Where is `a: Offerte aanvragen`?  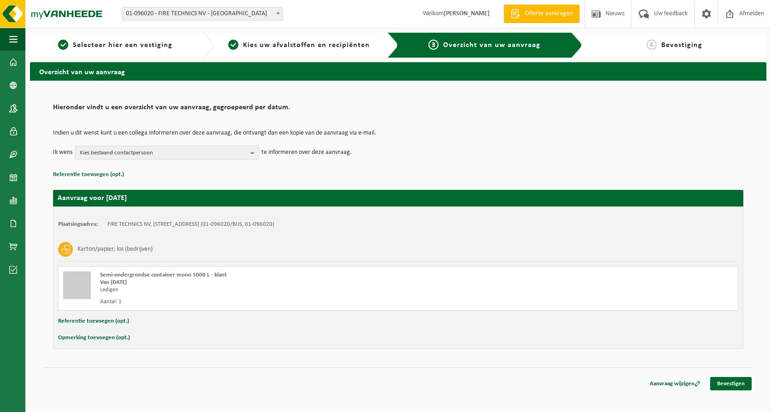 a: Offerte aanvragen is located at coordinates (541, 14).